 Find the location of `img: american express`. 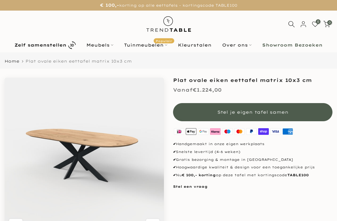

img: american express is located at coordinates (287, 131).